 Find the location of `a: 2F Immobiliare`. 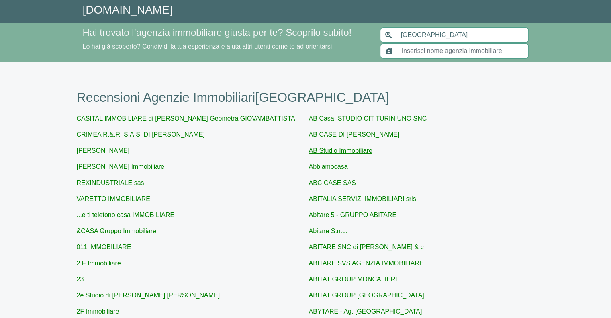

a: 2F Immobiliare is located at coordinates (98, 311).